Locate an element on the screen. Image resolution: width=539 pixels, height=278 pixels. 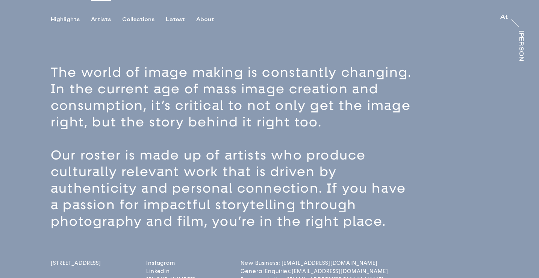
p: The world of image making is constantly changing. In the current age of mass image creation and c... is located at coordinates (236, 97).